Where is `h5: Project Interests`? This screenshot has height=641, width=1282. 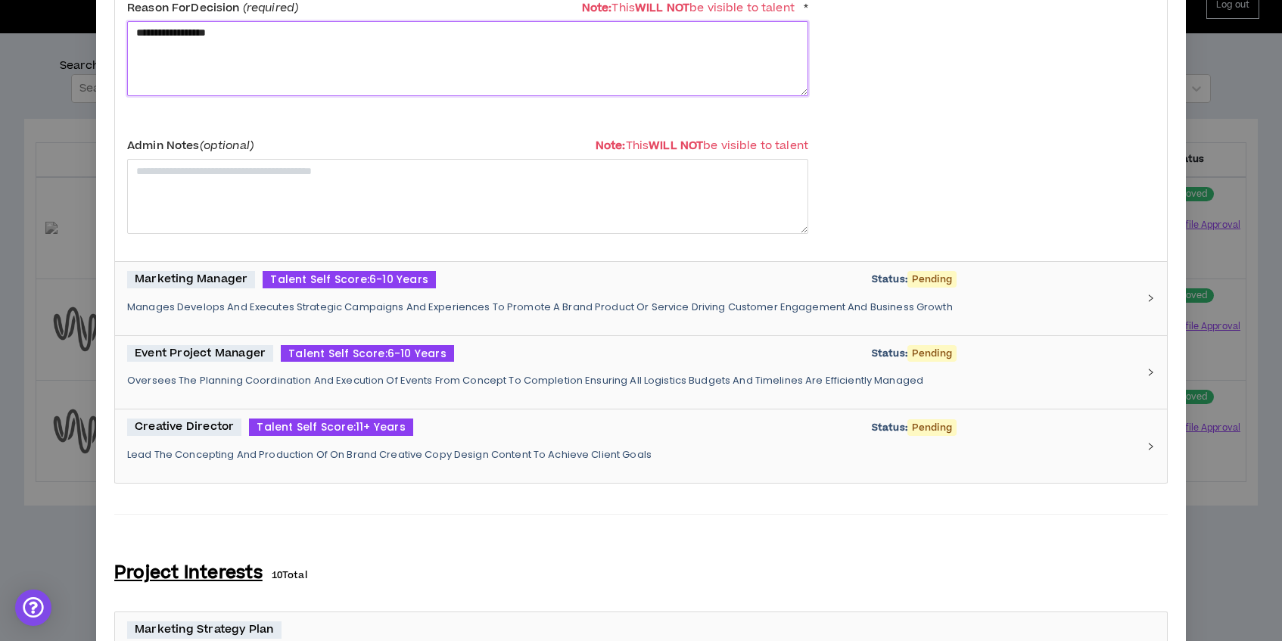 h5: Project Interests is located at coordinates (188, 573).